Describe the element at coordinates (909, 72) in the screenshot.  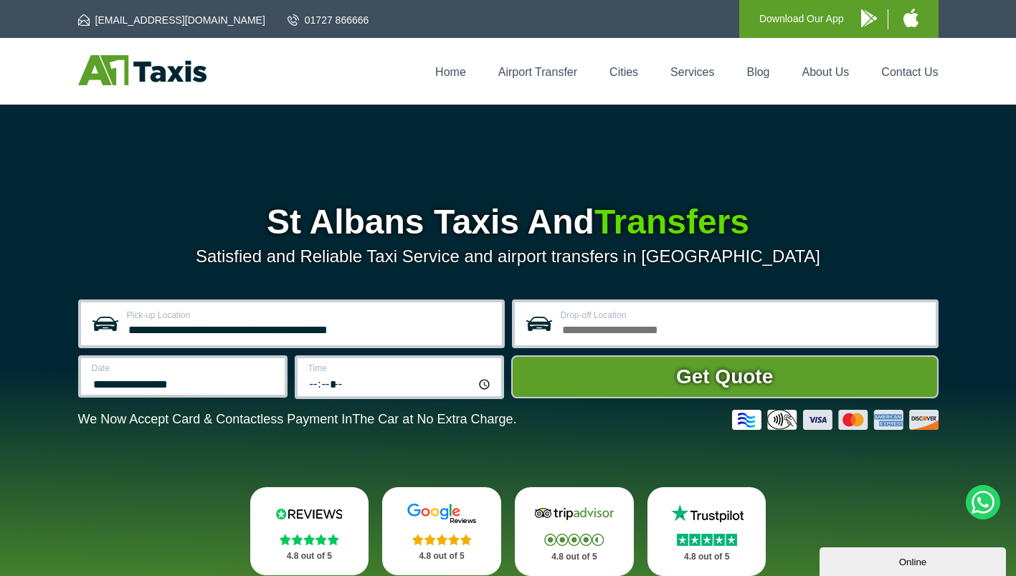
I see `a: Contact Us` at that location.